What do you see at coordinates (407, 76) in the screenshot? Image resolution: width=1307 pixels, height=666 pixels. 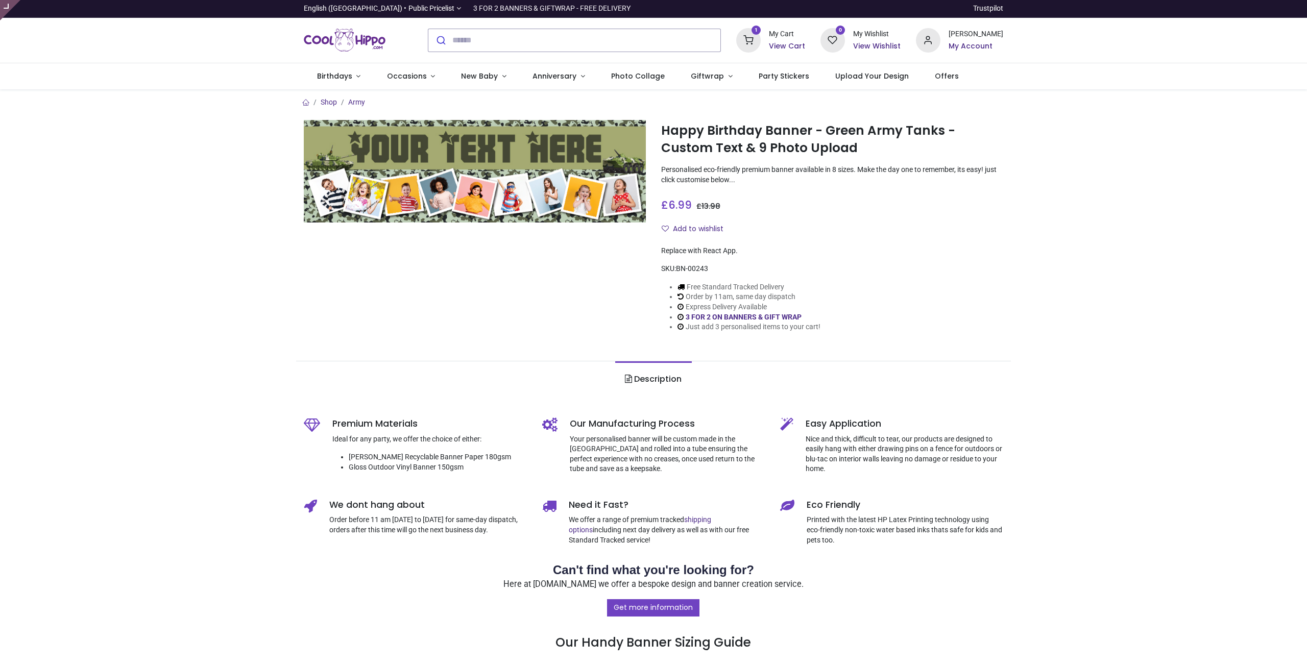 I see `span: Occasions` at bounding box center [407, 76].